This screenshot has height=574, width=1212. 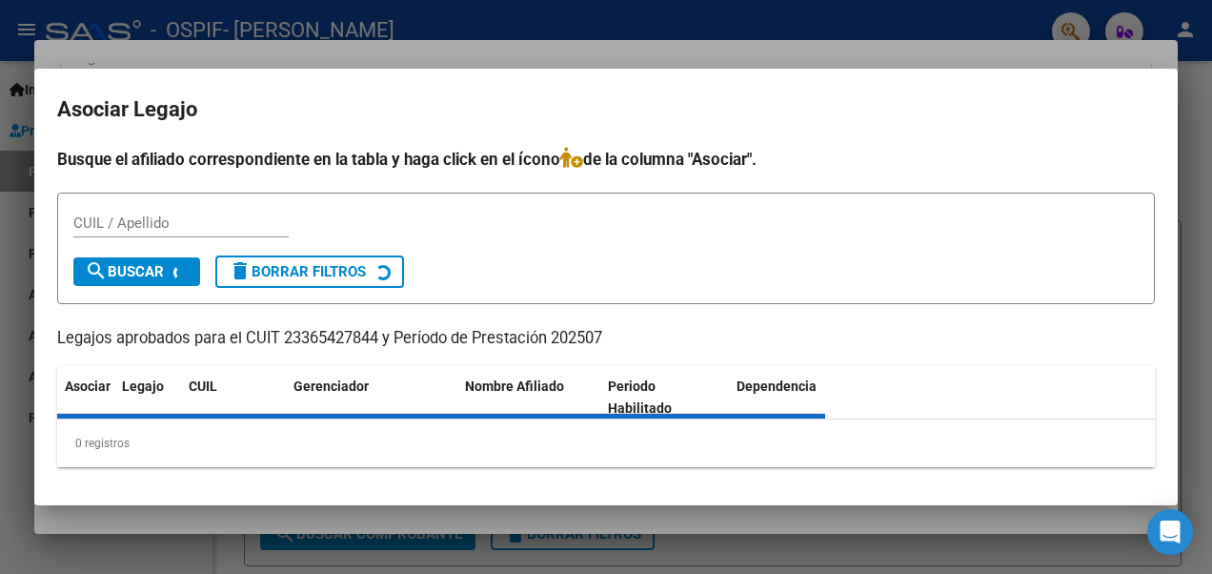 What do you see at coordinates (143, 386) in the screenshot?
I see `span: Legajo` at bounding box center [143, 386].